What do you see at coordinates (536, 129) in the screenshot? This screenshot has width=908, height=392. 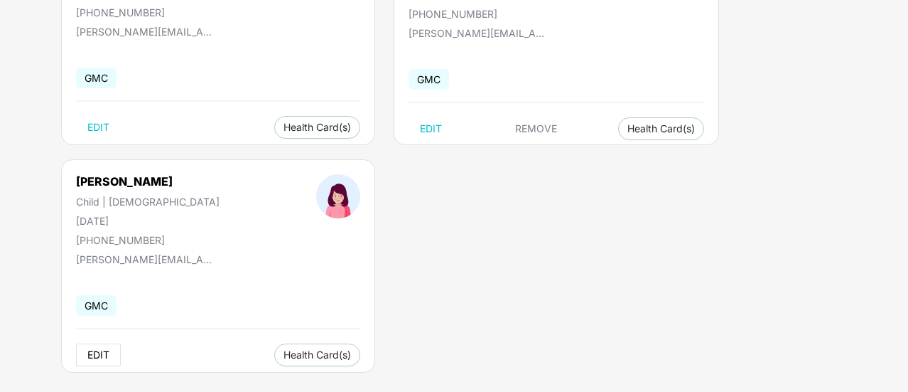 I see `span: REMOVE` at bounding box center [536, 129].